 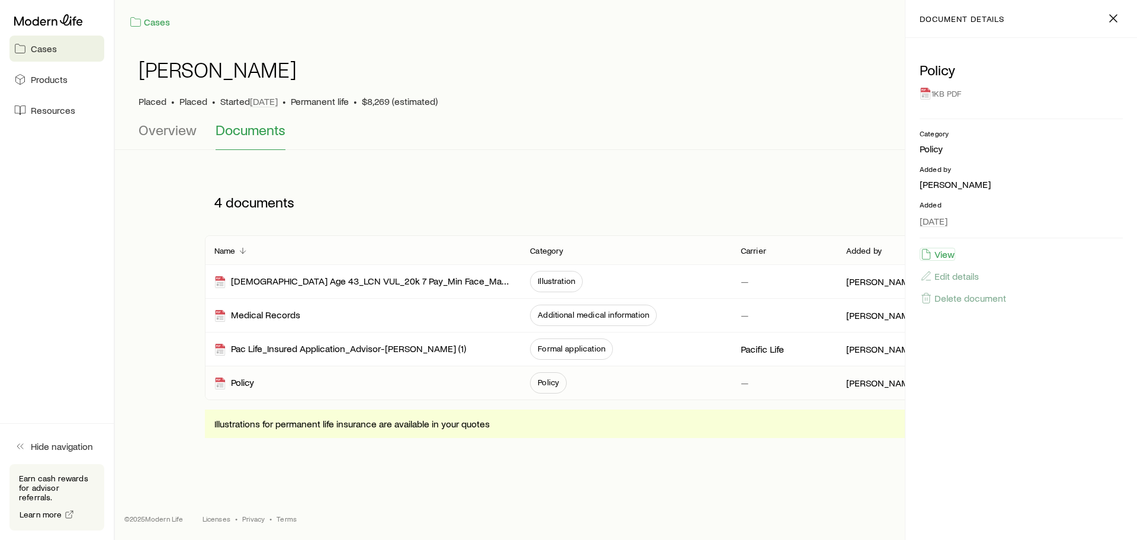 What do you see at coordinates (249, 101) in the screenshot?
I see `p: Started` at bounding box center [249, 101].